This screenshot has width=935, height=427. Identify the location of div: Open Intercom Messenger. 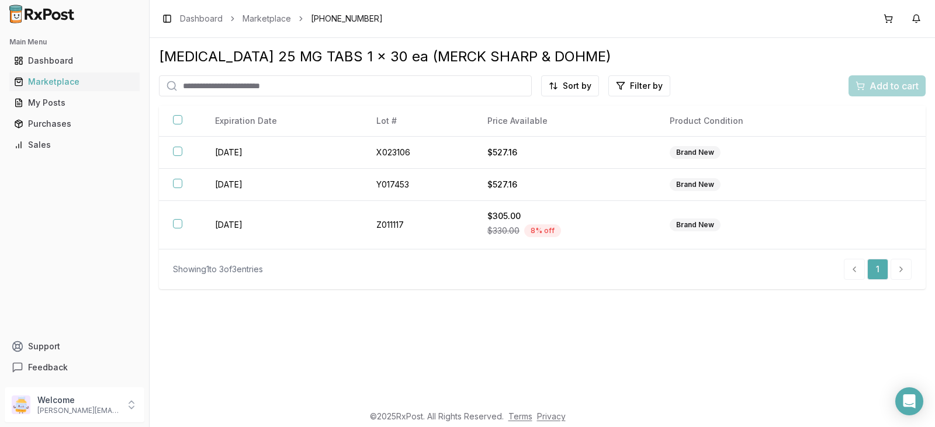
(909, 401).